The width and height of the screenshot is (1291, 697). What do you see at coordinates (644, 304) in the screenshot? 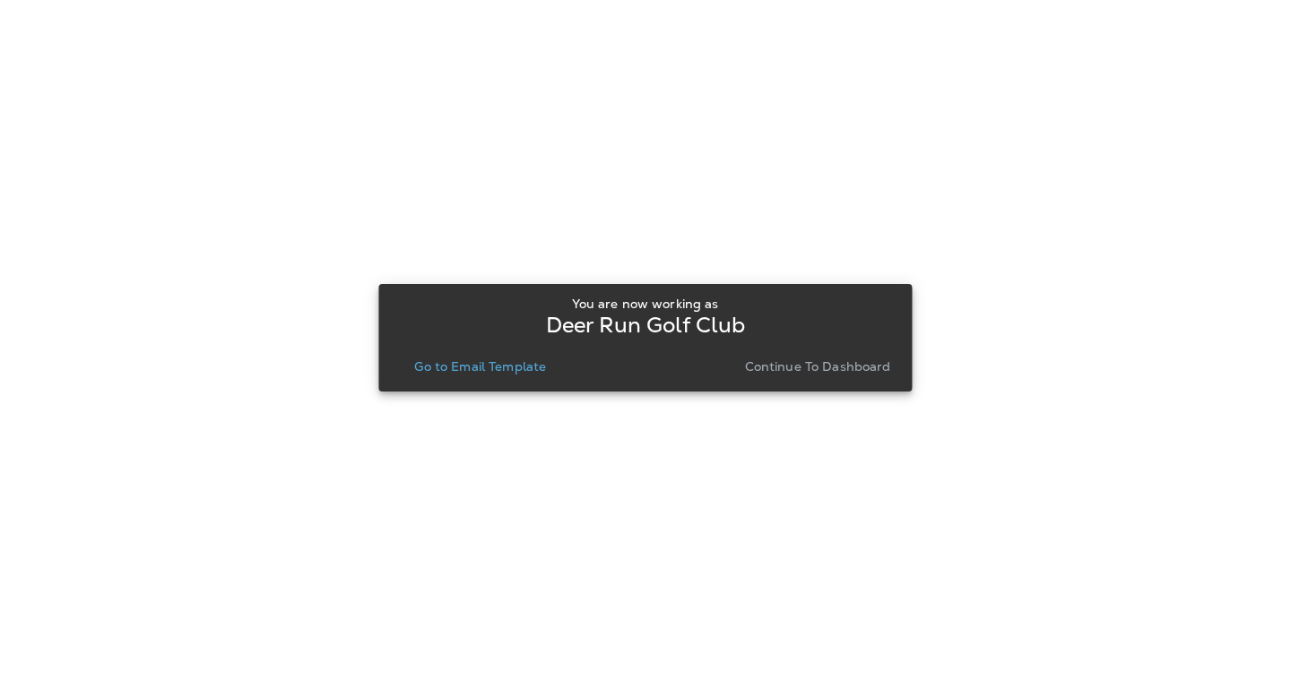
I see `p: You are now working as` at bounding box center [644, 304].